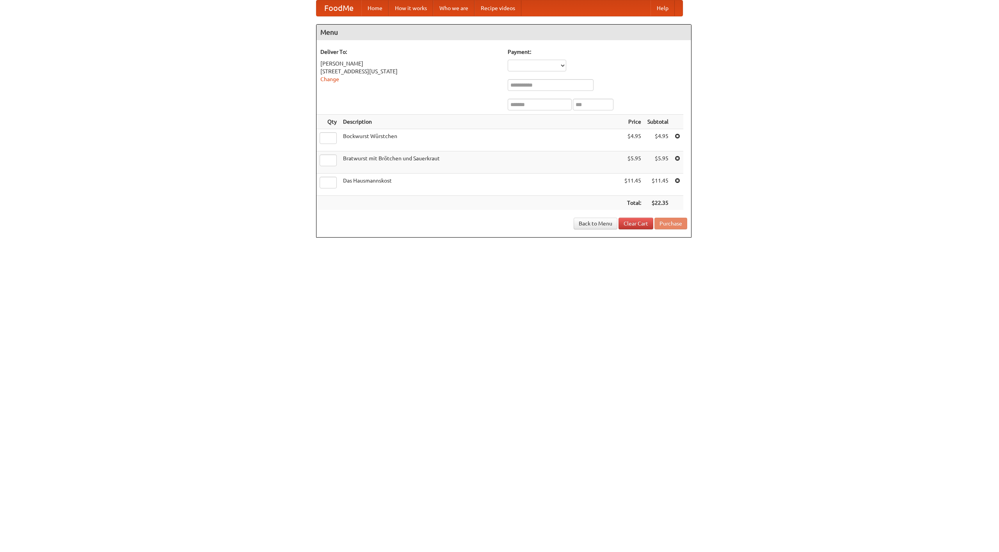  I want to click on td: Bockwurst Würstchen, so click(480, 140).